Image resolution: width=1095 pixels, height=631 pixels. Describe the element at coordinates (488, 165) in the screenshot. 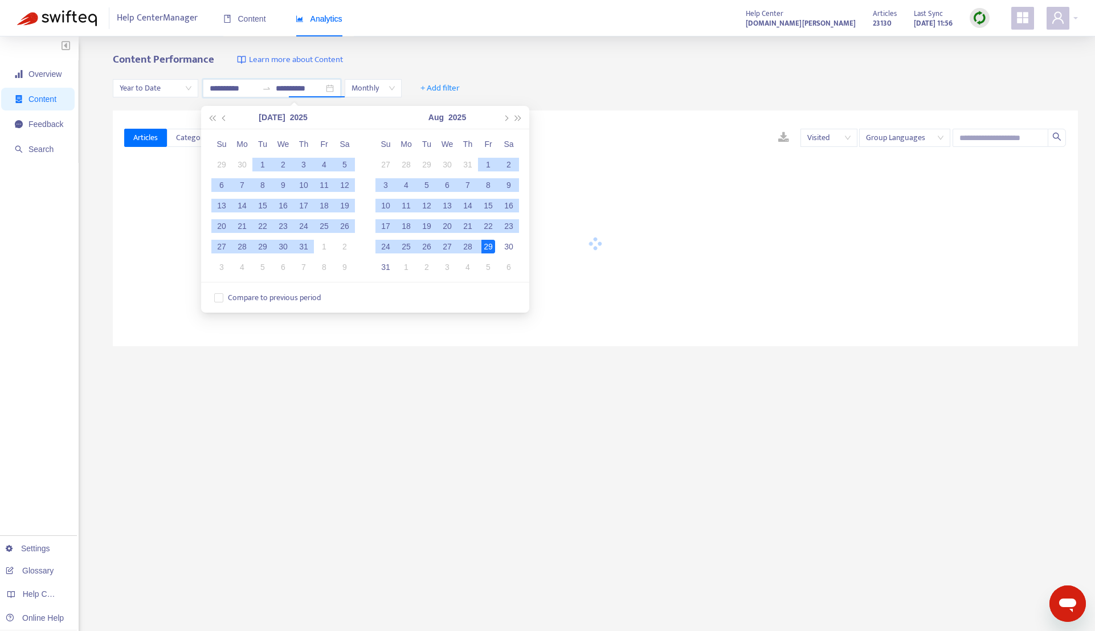

I see `div: 1` at that location.